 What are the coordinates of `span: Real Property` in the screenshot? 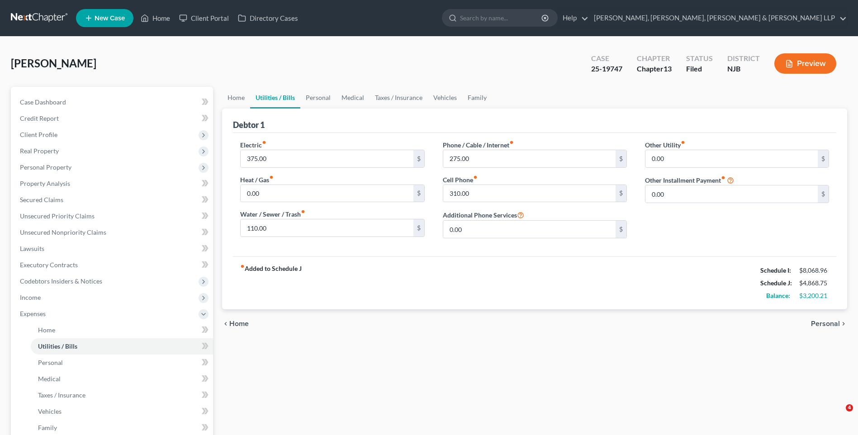 It's located at (39, 151).